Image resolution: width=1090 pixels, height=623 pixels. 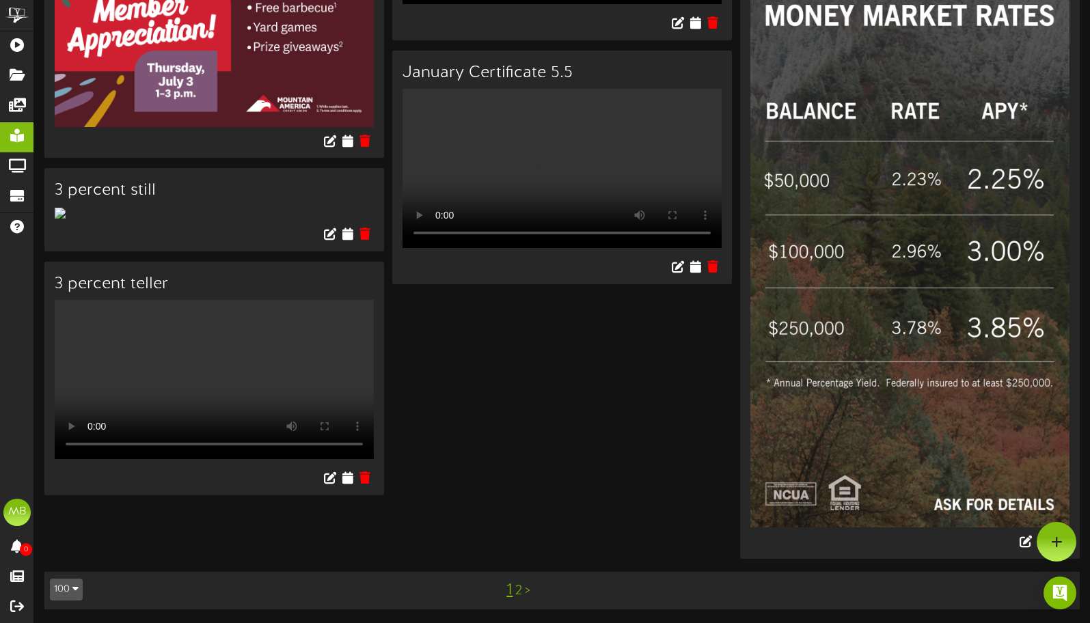 What do you see at coordinates (214, 284) in the screenshot?
I see `h3: 3 percent teller` at bounding box center [214, 284].